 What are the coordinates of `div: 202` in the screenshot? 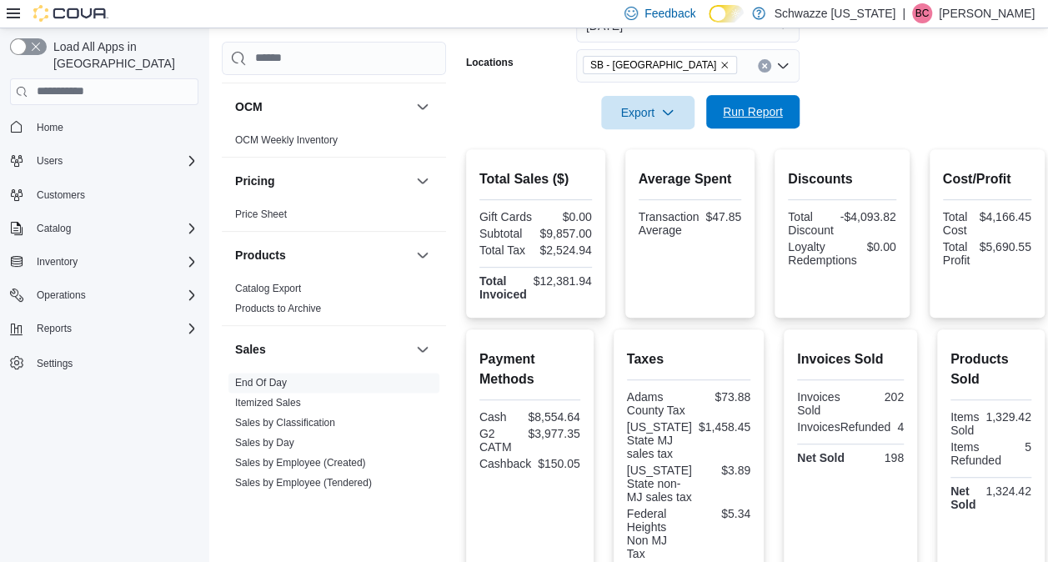 It's located at (879, 397).